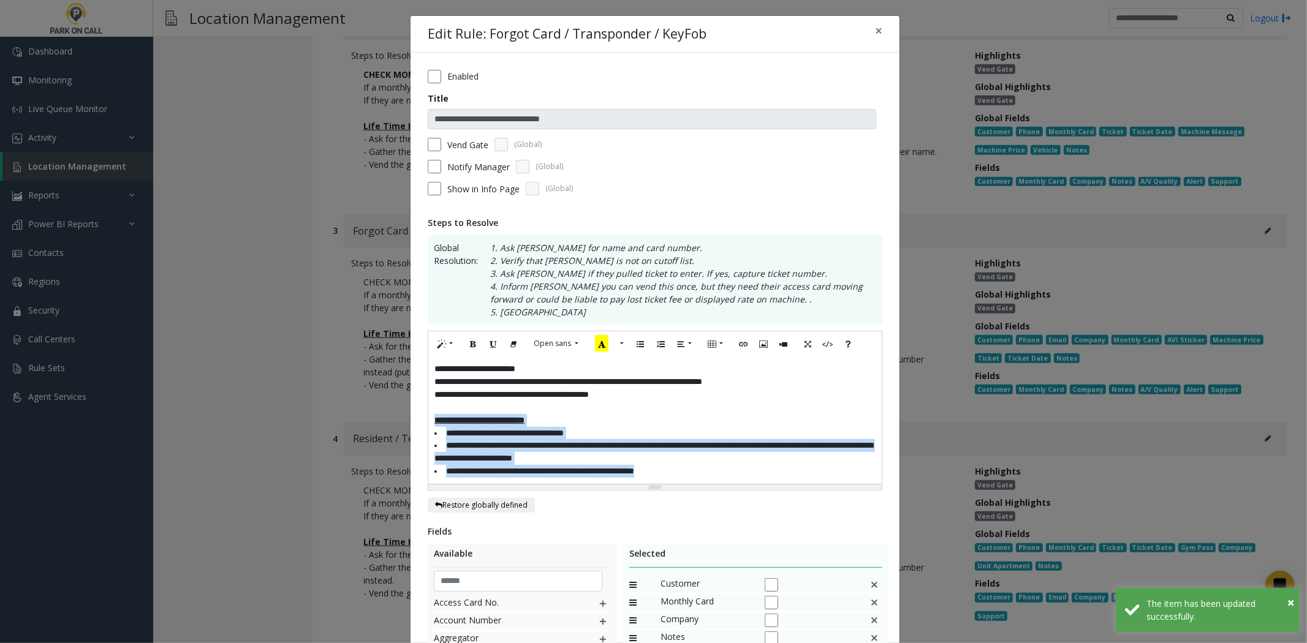  I want to click on button: Picture, so click(764, 344).